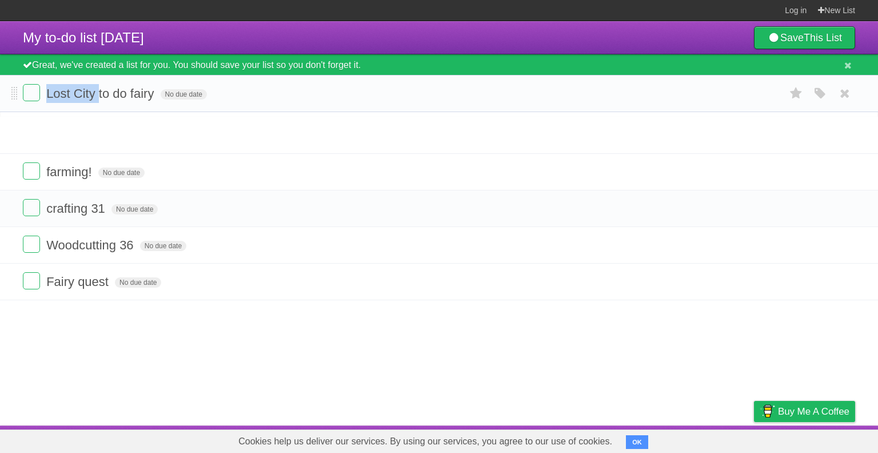  Describe the element at coordinates (754, 439) in the screenshot. I see `a: Privacy` at that location.